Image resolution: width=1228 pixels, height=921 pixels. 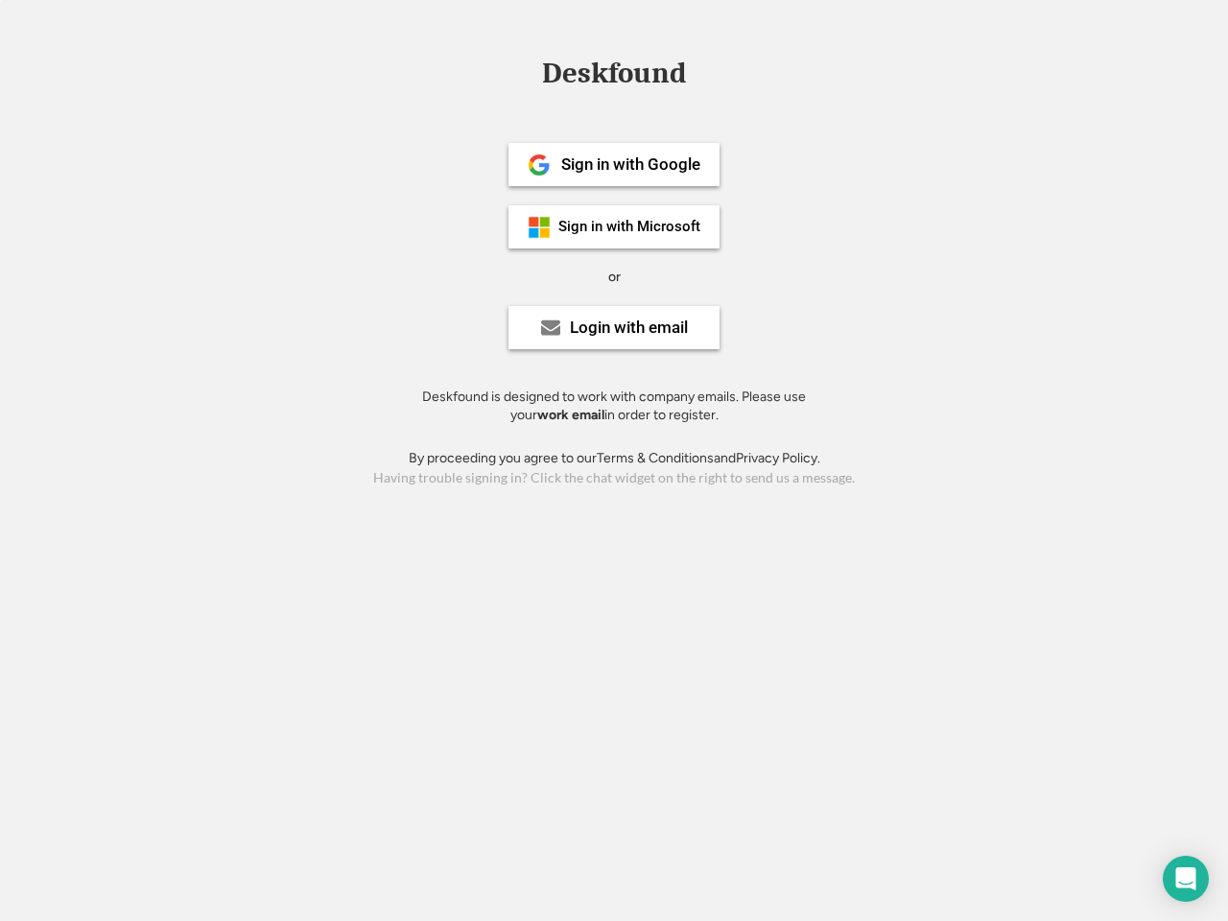 What do you see at coordinates (539, 227) in the screenshot?
I see `img: ms-symbollockup_mssymbol_19.png` at bounding box center [539, 227].